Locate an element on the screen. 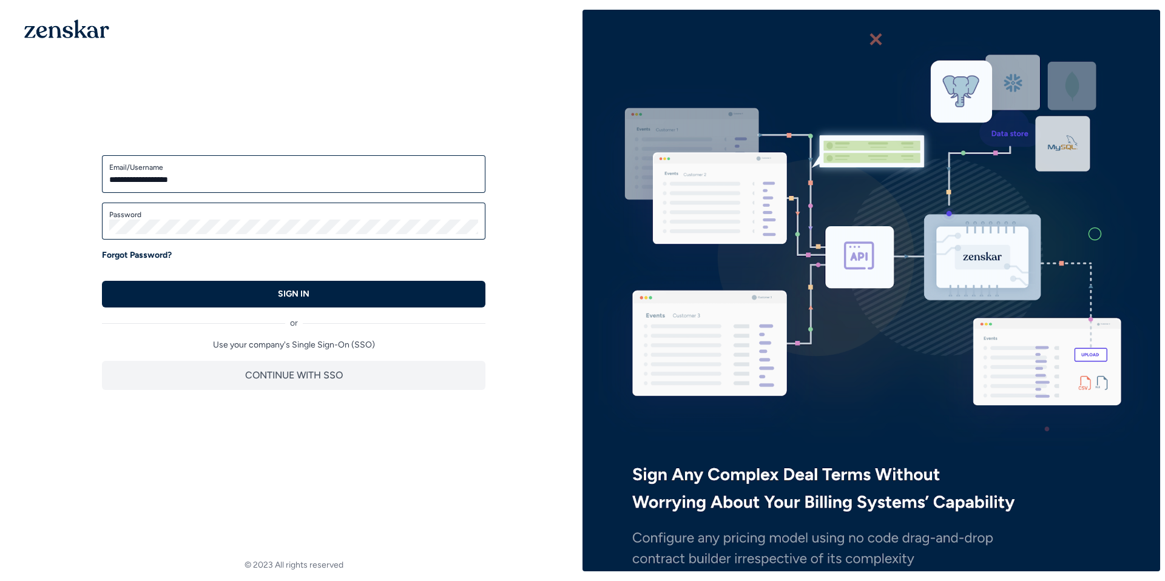  label: Email/Username is located at coordinates (294, 168).